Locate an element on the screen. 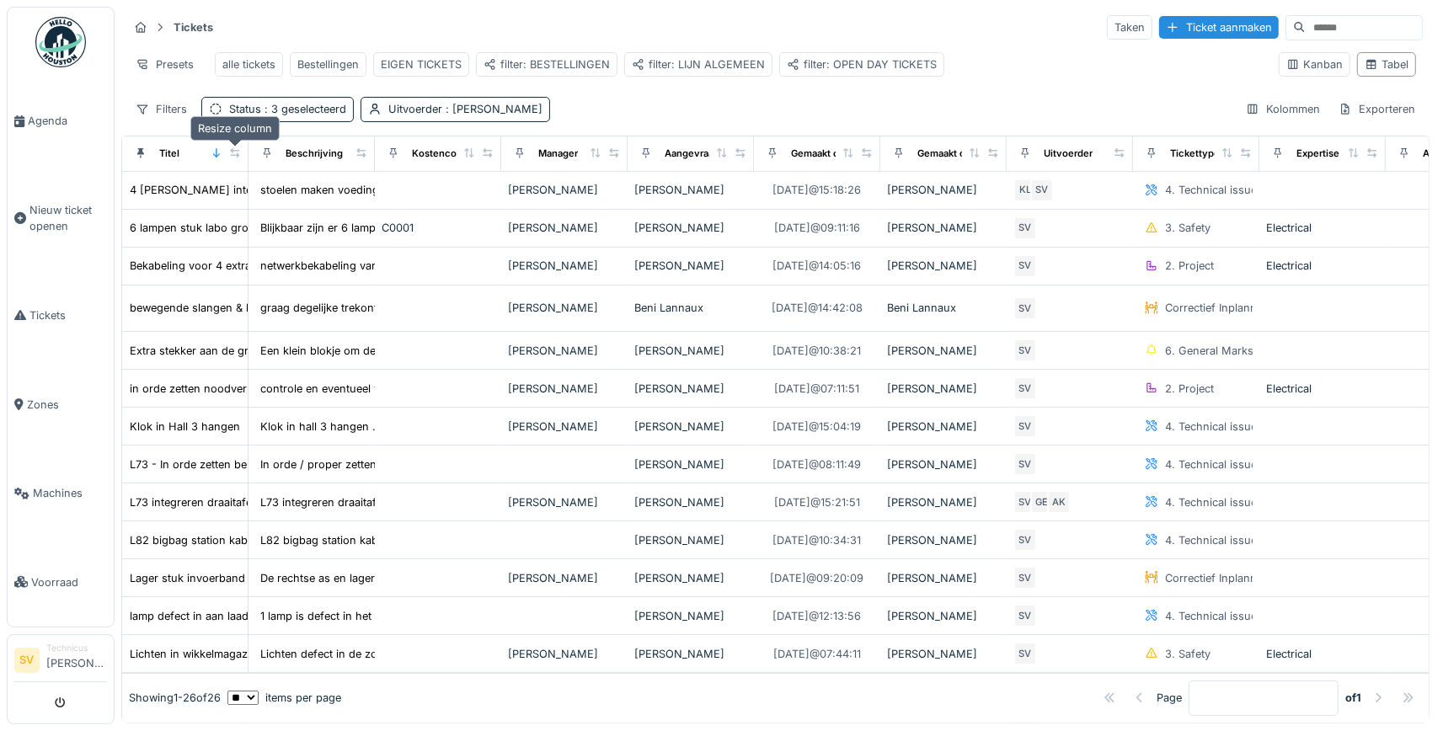 The image size is (1443, 731). div: Bekabeling voor 4 extra WiFi netwerkpunten (HAL 1 / 2) is located at coordinates (273, 265).